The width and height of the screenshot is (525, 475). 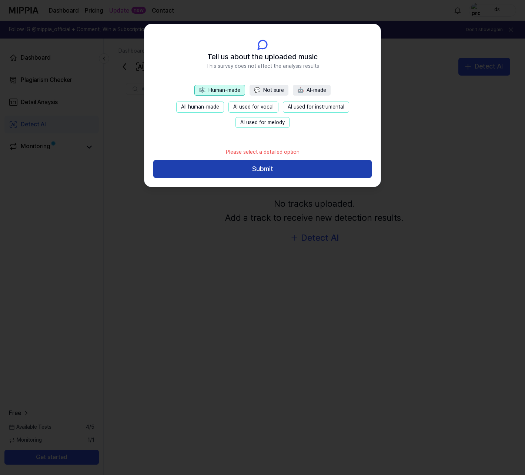 What do you see at coordinates (312, 90) in the screenshot?
I see `button: 🤖AI-made` at bounding box center [312, 90].